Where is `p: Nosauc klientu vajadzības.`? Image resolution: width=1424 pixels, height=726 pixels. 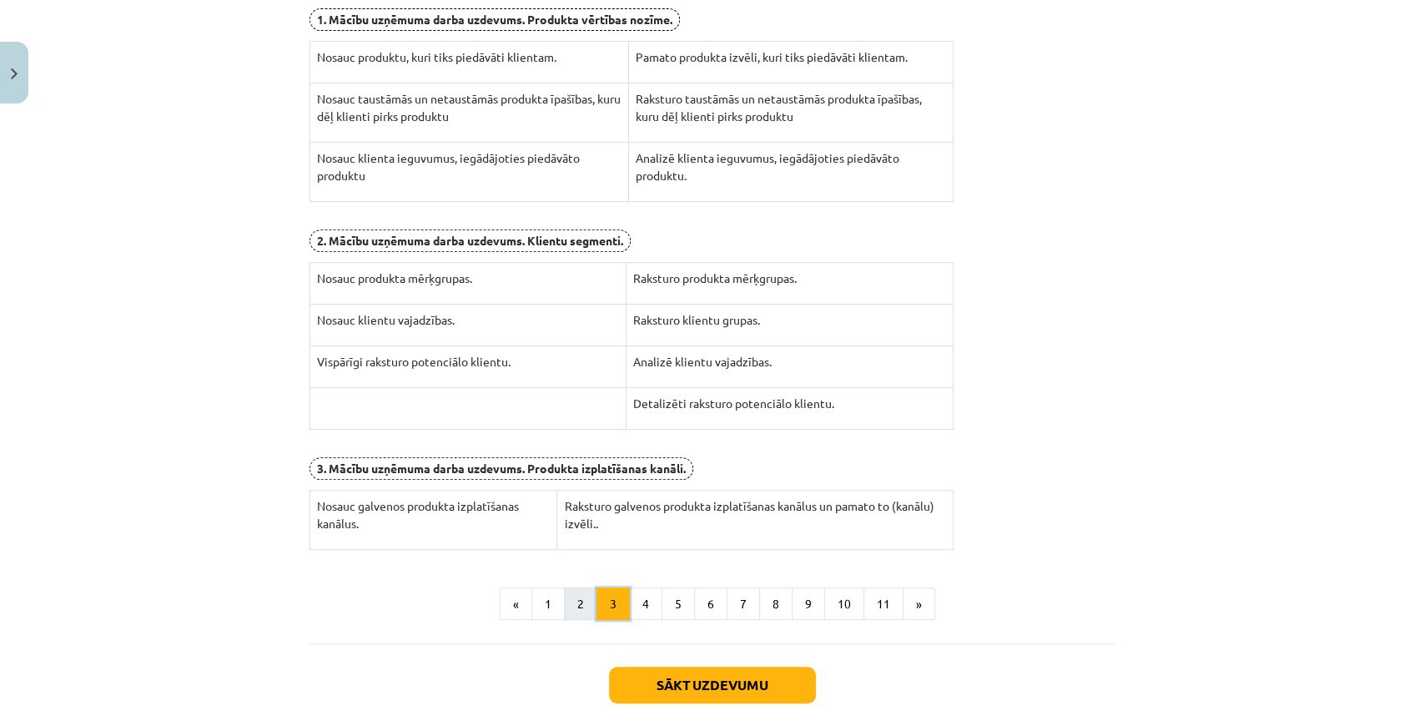 p: Nosauc klientu vajadzības. is located at coordinates (468, 319).